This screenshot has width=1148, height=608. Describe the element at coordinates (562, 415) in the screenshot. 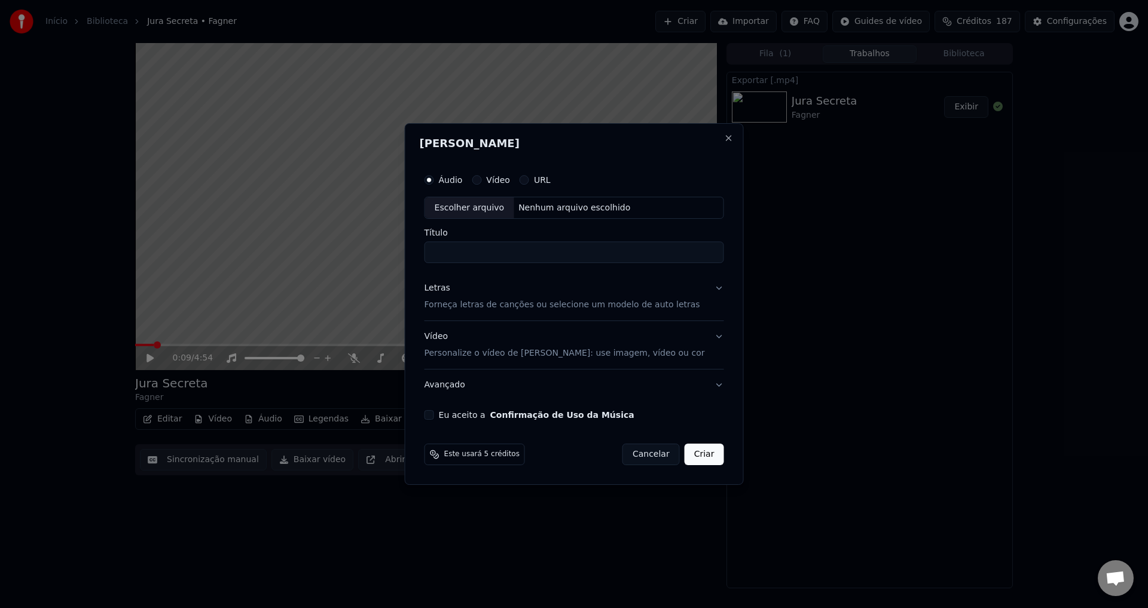

I see `button: Eu aceito a` at that location.